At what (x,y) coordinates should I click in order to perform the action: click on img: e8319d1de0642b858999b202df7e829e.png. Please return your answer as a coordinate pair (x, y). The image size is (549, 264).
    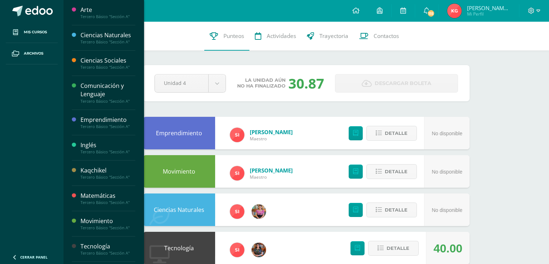
    Looking at the image, I should click on (259, 211).